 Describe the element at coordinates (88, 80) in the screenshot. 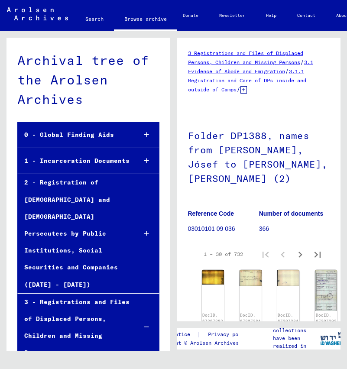

I see `div: Archival tree of the Arolsen Archives` at that location.